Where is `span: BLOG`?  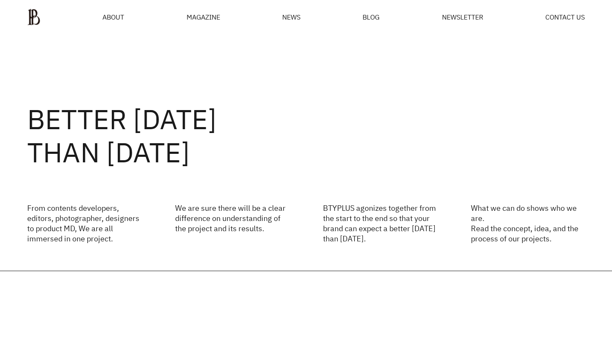
span: BLOG is located at coordinates (371, 17).